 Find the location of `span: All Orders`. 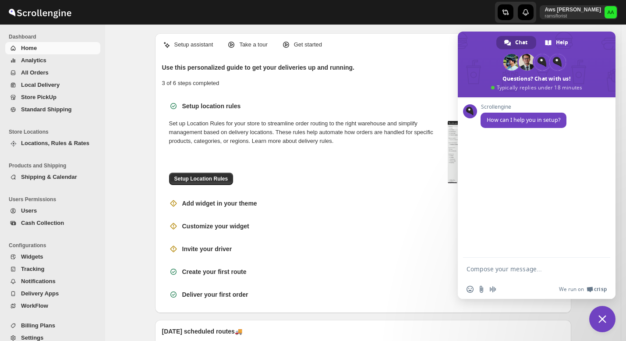

span: All Orders is located at coordinates (35, 72).